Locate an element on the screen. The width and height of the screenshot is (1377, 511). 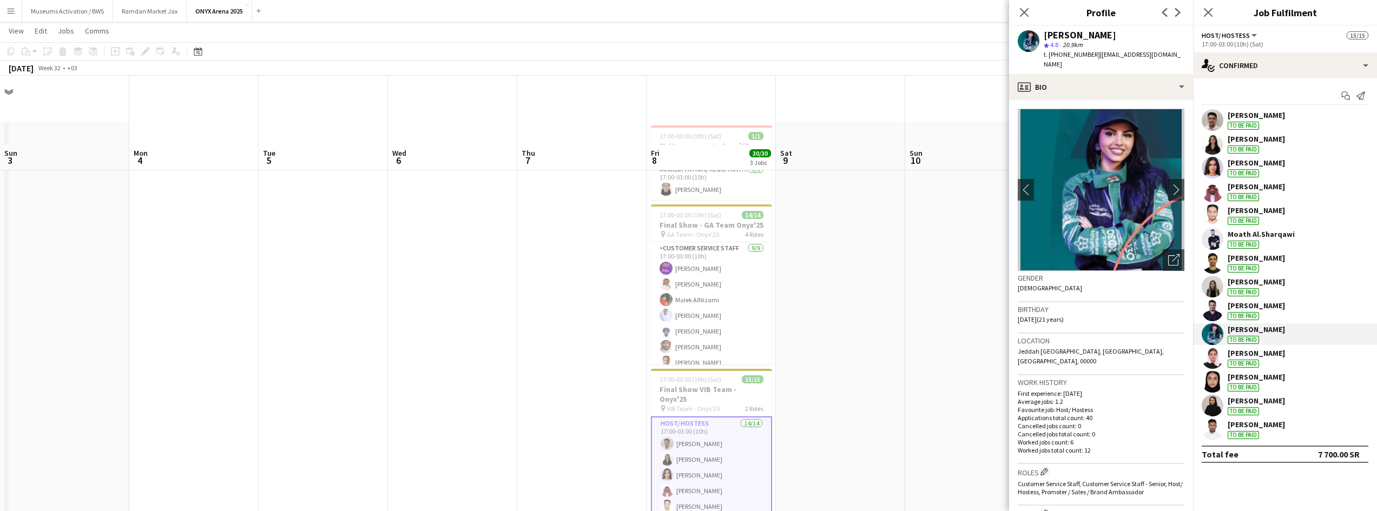
h3: Roles is located at coordinates (1101, 472).